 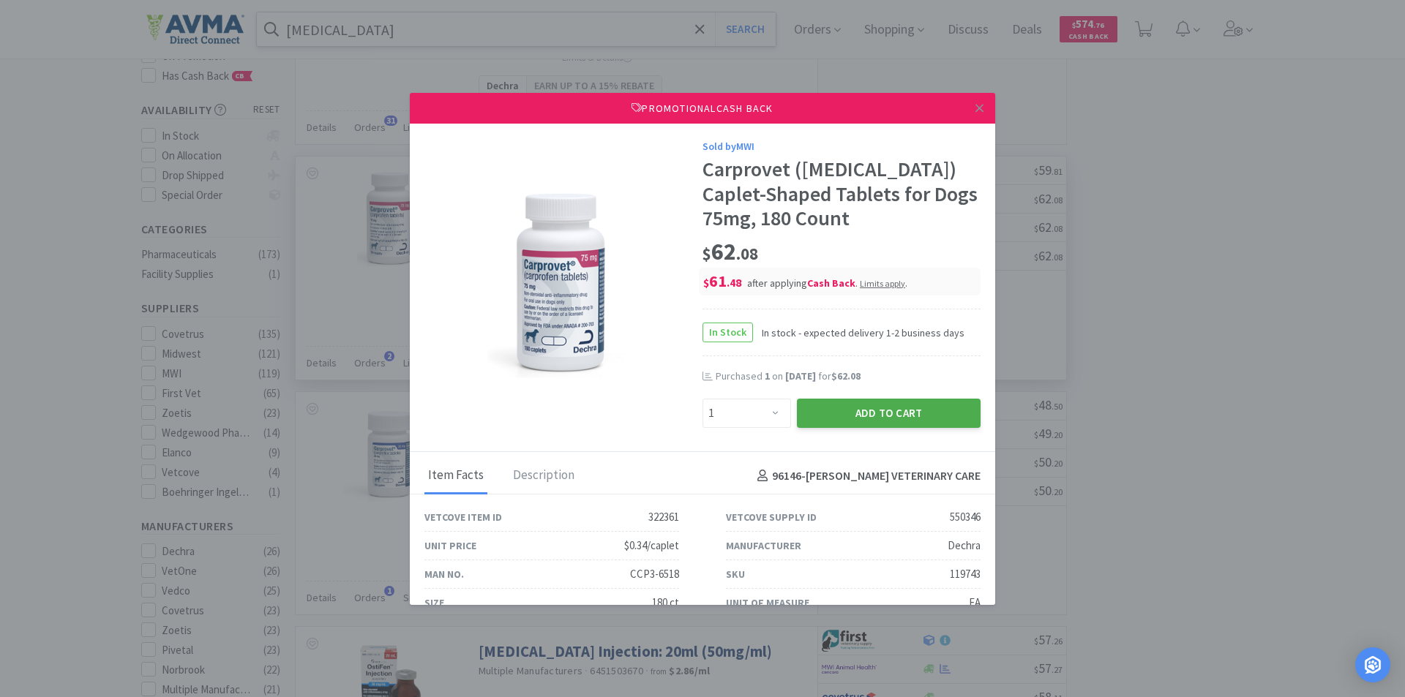 What do you see at coordinates (734, 282) in the screenshot?
I see `span: . 48` at bounding box center [734, 282].